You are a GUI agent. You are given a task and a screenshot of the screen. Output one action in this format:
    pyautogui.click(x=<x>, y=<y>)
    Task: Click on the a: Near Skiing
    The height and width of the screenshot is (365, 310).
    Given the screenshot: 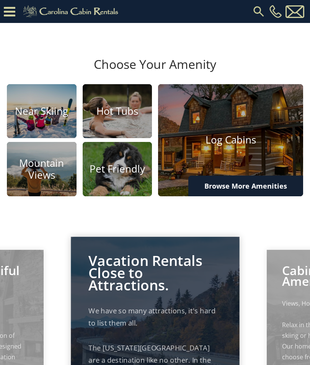 What is the action you would take?
    pyautogui.click(x=42, y=111)
    